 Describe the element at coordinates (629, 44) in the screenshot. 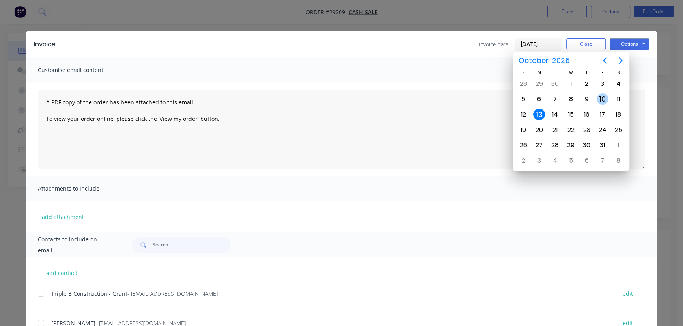

I see `button: Options` at that location.